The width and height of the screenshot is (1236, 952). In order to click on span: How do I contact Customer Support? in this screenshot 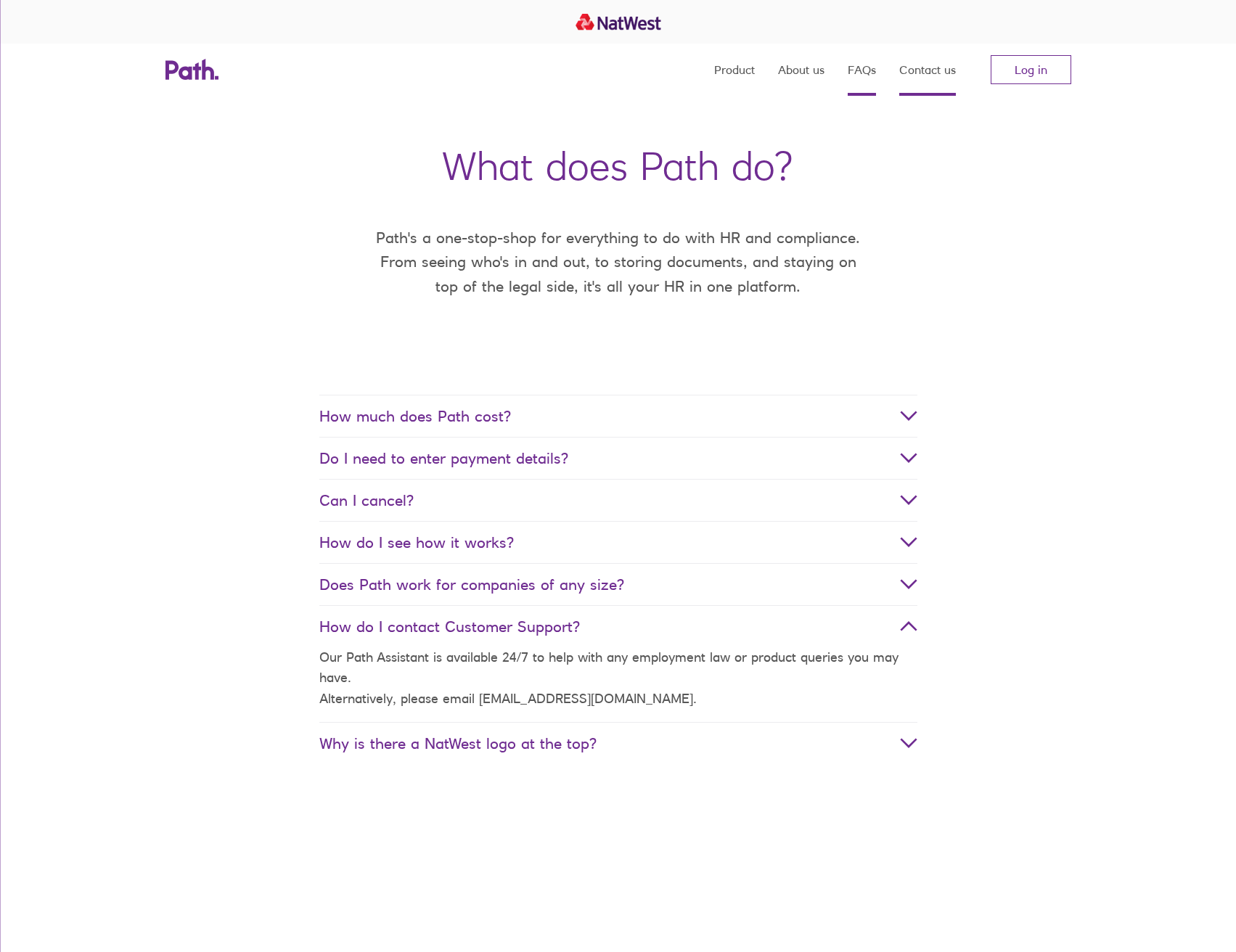, I will do `click(618, 626)`.